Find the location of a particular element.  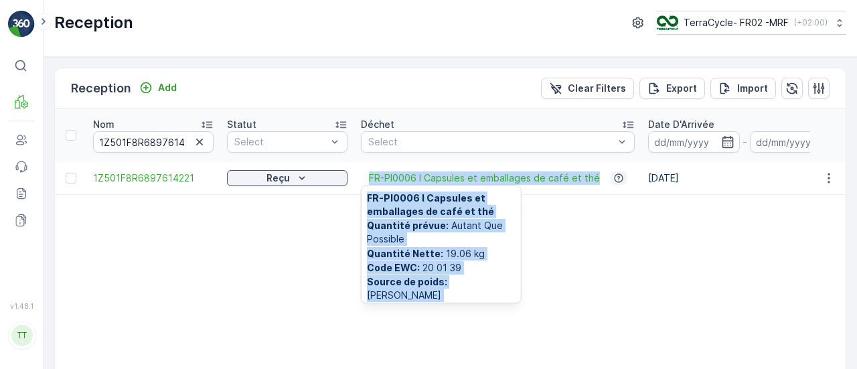

a: 1Z501F8R6897614221 is located at coordinates (153, 178).